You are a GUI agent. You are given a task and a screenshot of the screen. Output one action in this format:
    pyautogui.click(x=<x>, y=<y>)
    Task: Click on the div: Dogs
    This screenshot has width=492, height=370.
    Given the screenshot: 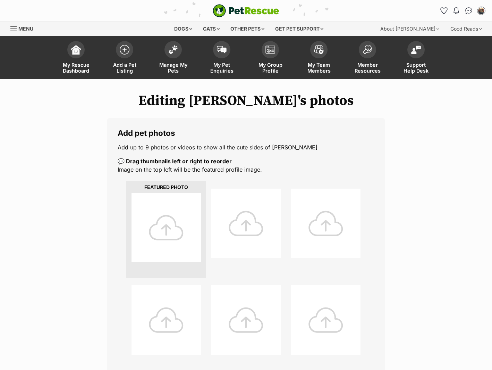 What is the action you would take?
    pyautogui.click(x=183, y=29)
    